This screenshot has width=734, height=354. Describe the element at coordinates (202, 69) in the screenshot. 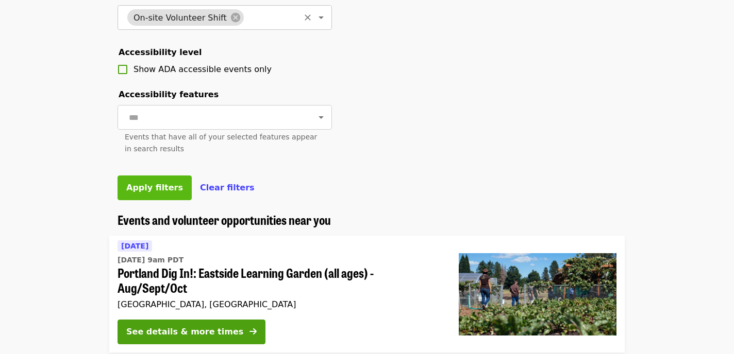

I see `span: Show ADA accessible events only` at that location.